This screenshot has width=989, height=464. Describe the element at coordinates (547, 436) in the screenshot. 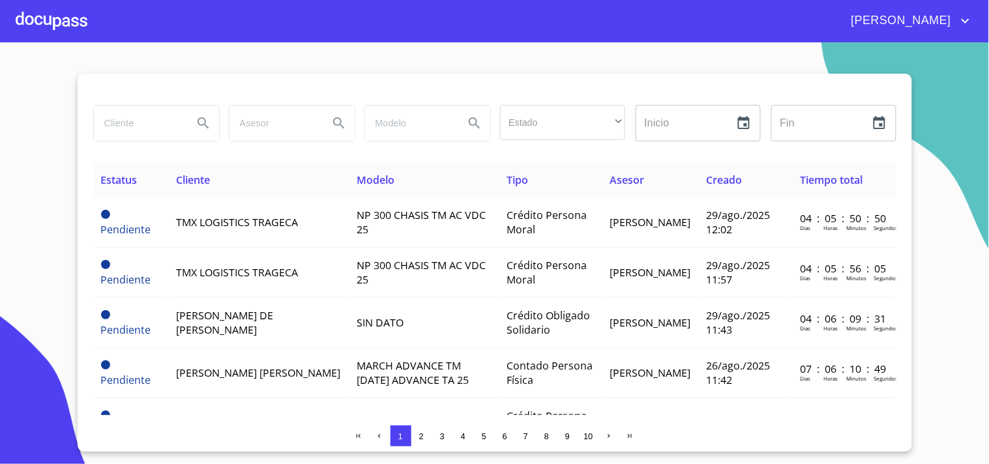

I see `button: 8` at that location.